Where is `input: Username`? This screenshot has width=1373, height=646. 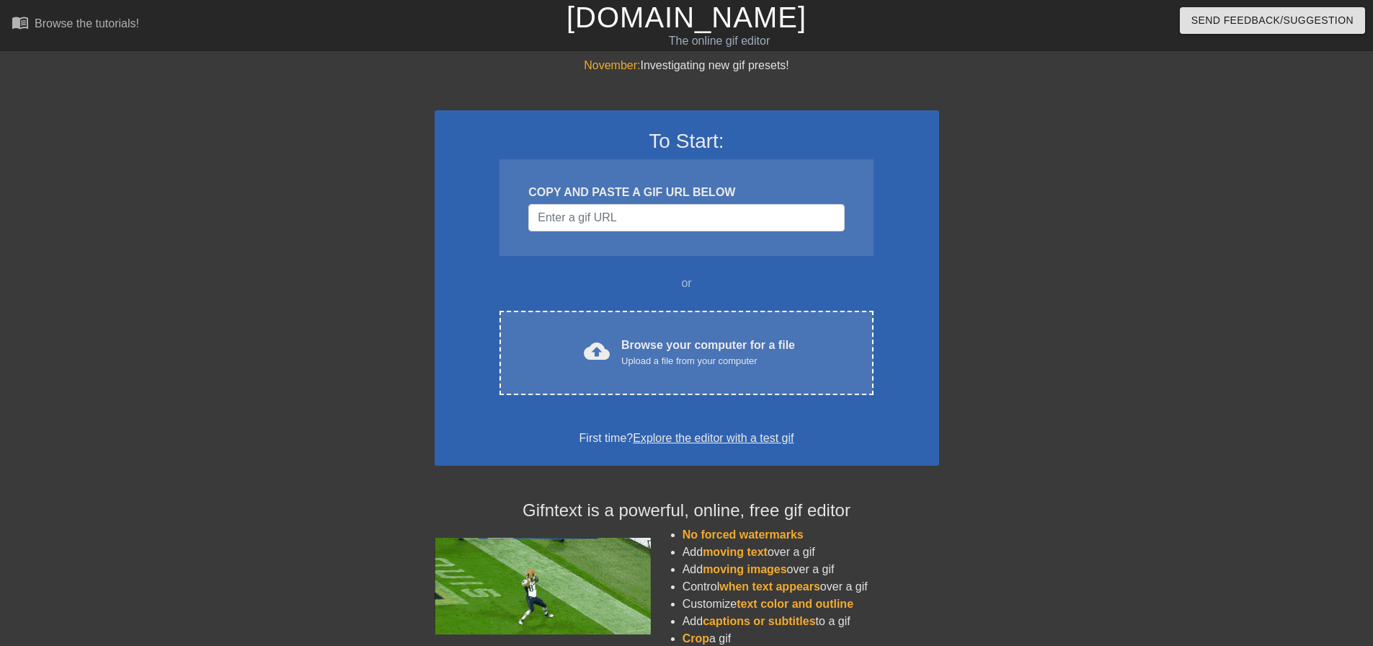
input: Username is located at coordinates (686, 218).